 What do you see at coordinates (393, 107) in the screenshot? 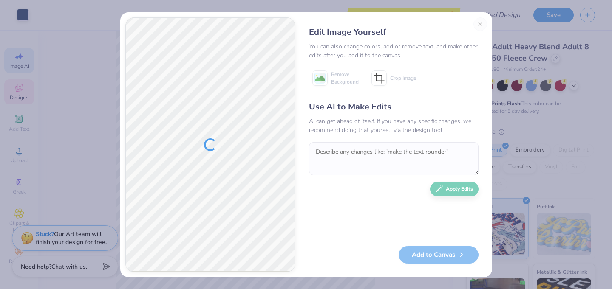
I see `div: Use AI to Make Edits` at bounding box center [393, 107].